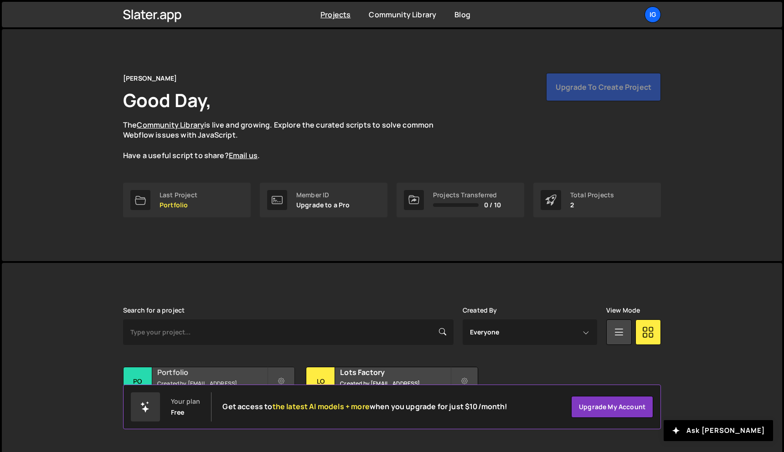 This screenshot has height=452, width=784. What do you see at coordinates (178, 412) in the screenshot?
I see `div: Free` at bounding box center [178, 412].